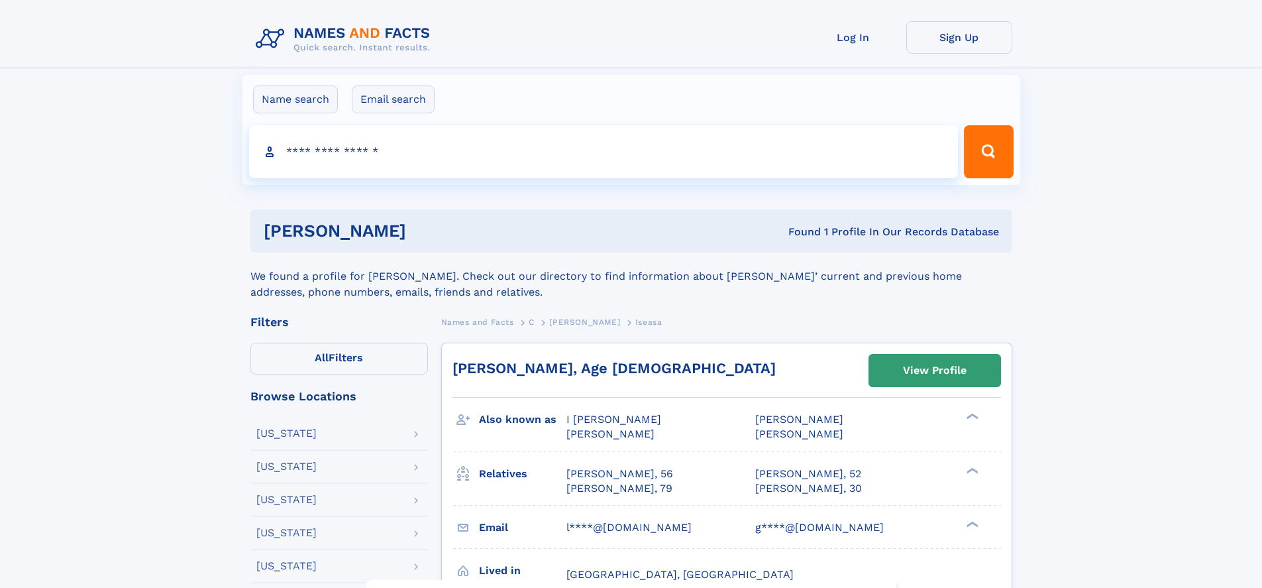 The height and width of the screenshot is (588, 1262). I want to click on span: Iseasa, so click(649, 322).